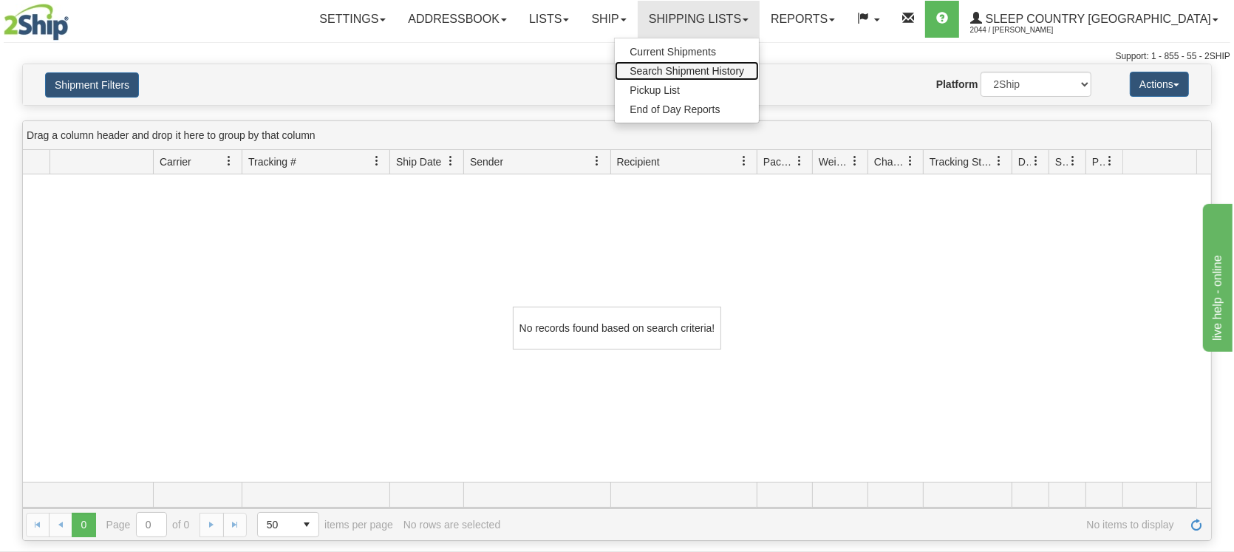 The width and height of the screenshot is (1234, 552). What do you see at coordinates (675, 109) in the screenshot?
I see `span: End of Day Reports` at bounding box center [675, 109].